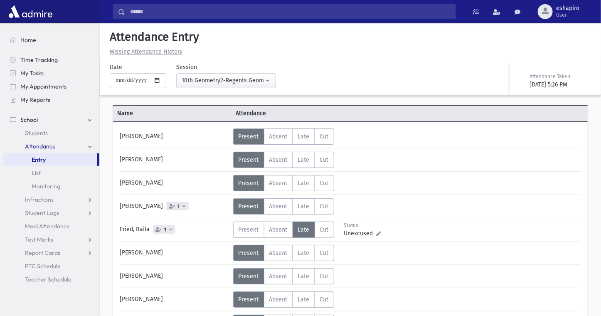 The image size is (601, 316). What do you see at coordinates (363, 225) in the screenshot?
I see `div: Status` at bounding box center [363, 225].